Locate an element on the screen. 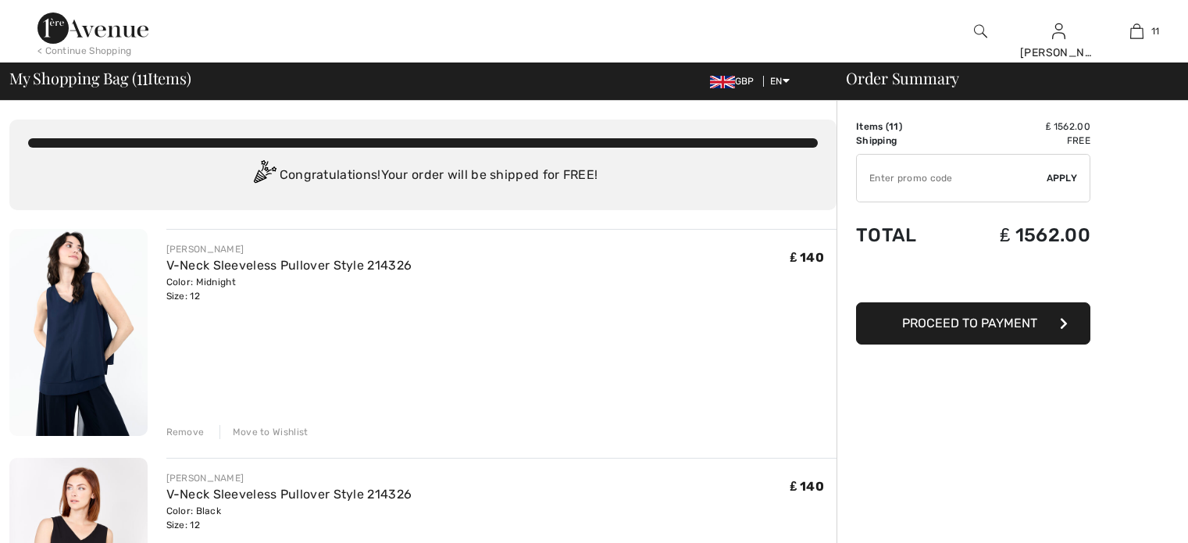 The width and height of the screenshot is (1188, 543). div: < Continue Shopping is located at coordinates (84, 51).